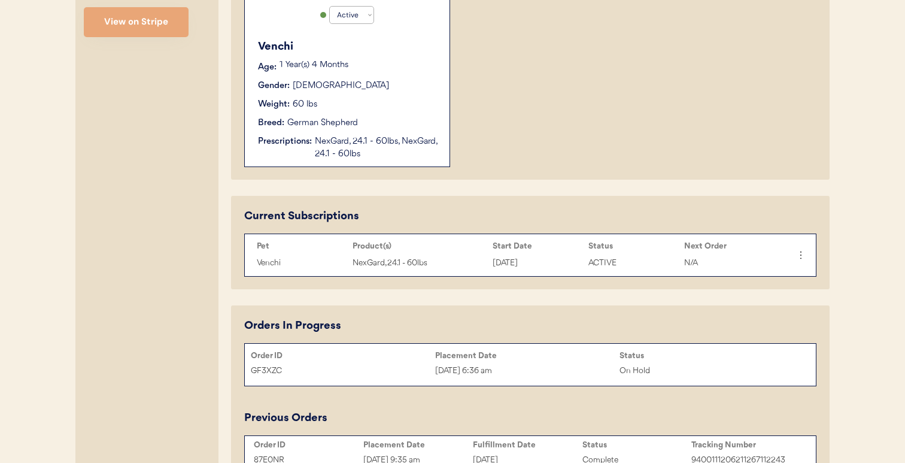 The height and width of the screenshot is (463, 905). I want to click on div: Prescriptions:, so click(285, 141).